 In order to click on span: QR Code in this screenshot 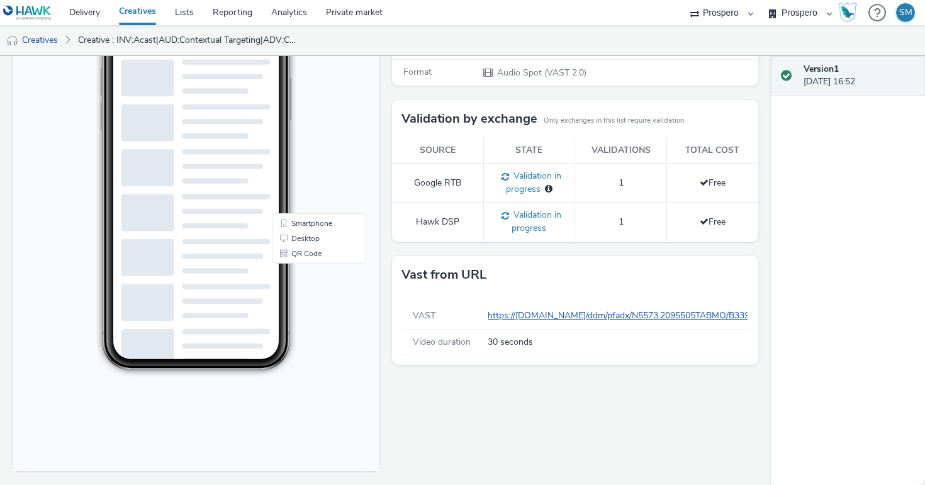, I will do `click(294, 298)`.